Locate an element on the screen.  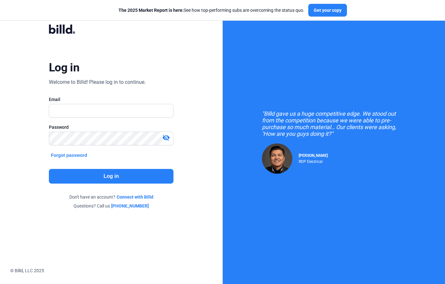
a: Connect with Billd is located at coordinates (135, 197).